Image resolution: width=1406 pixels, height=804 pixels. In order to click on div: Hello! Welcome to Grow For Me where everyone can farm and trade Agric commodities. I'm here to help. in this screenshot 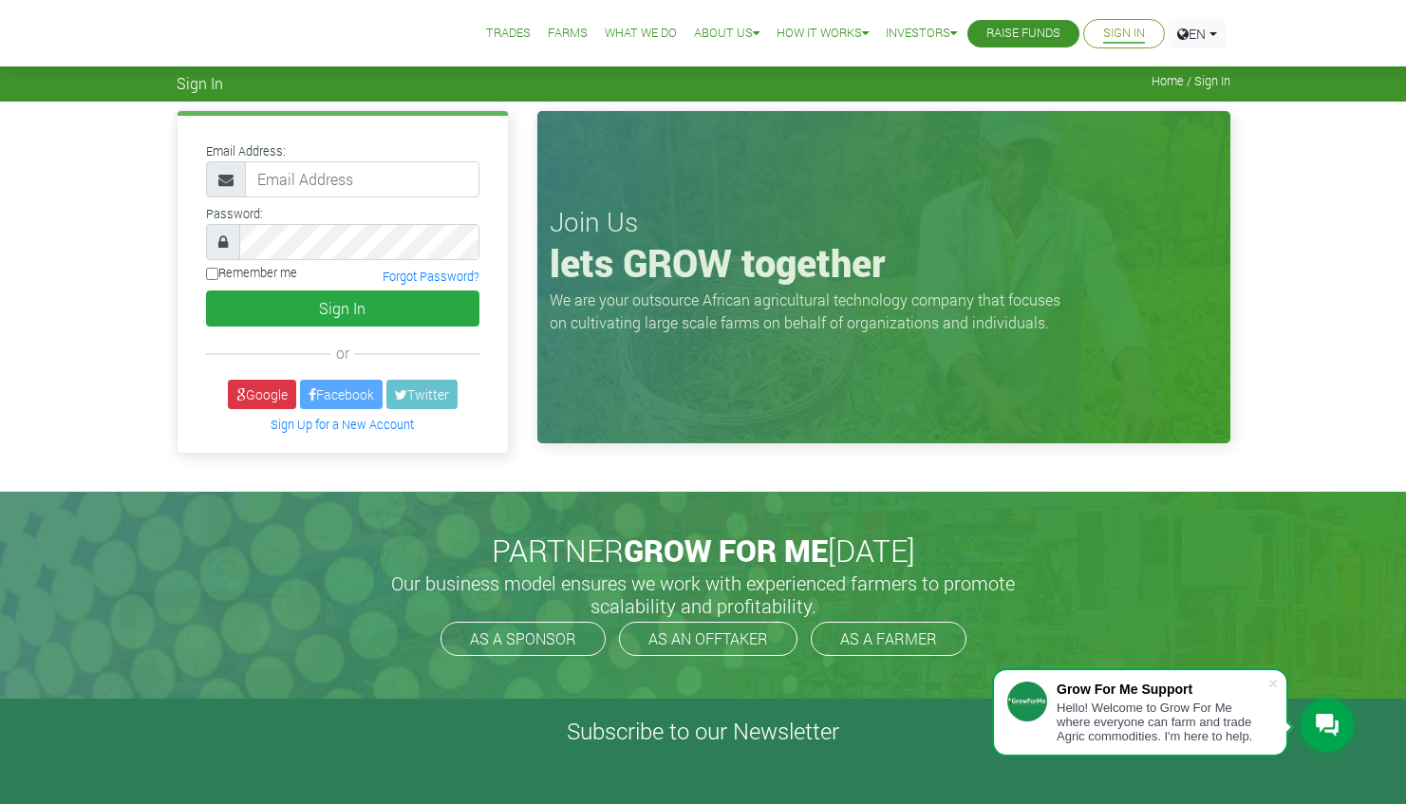, I will do `click(1162, 722)`.